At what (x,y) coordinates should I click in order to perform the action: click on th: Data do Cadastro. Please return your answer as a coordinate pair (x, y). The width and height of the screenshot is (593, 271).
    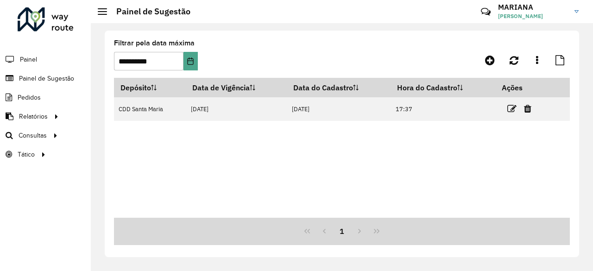
    Looking at the image, I should click on (338, 87).